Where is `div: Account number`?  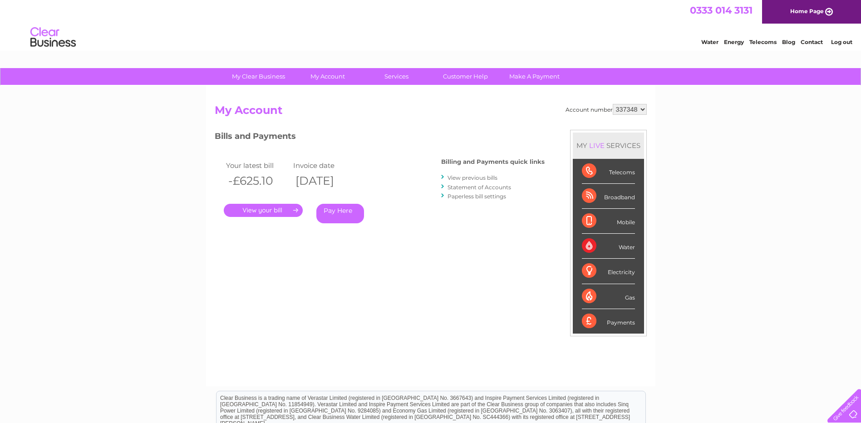 div: Account number is located at coordinates (606, 109).